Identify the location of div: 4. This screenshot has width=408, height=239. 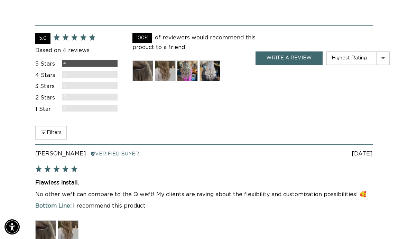
(65, 63).